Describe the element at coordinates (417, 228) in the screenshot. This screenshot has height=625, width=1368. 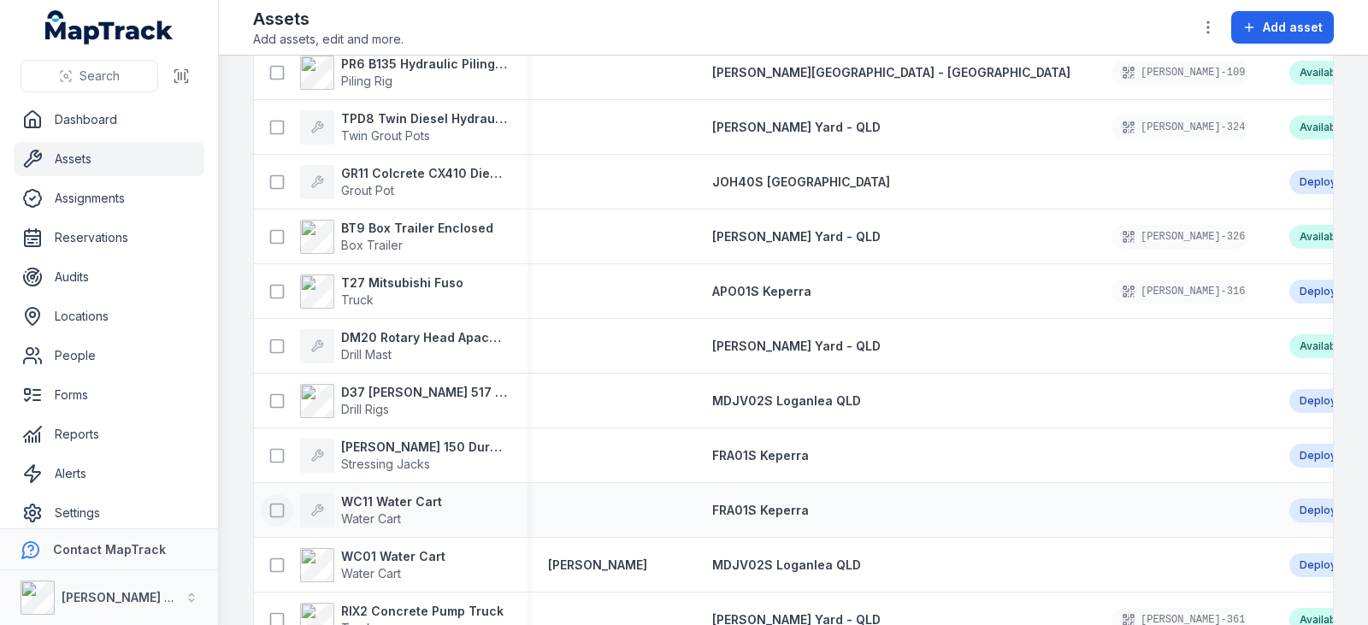
I see `strong: BT9 Box Trailer Enclosed` at that location.